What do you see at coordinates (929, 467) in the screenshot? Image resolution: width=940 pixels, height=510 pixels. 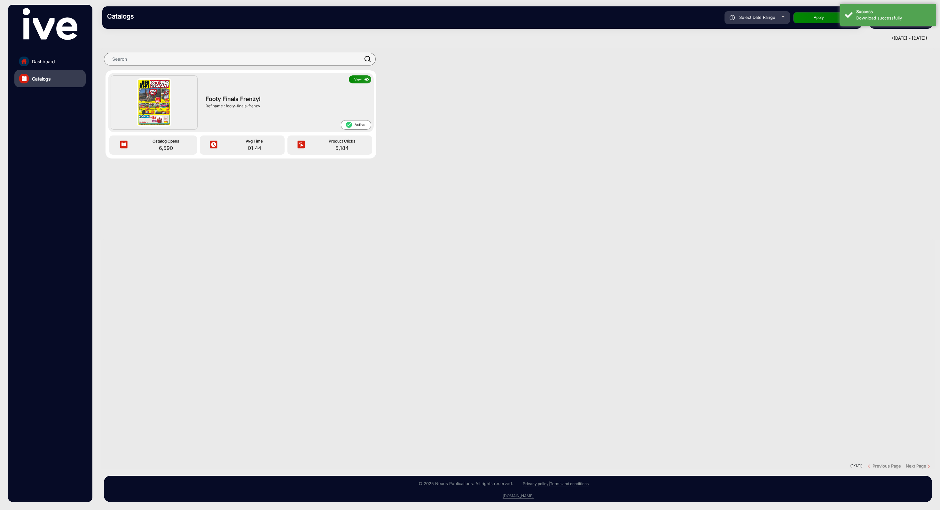 I see `img: Next button` at bounding box center [929, 467].